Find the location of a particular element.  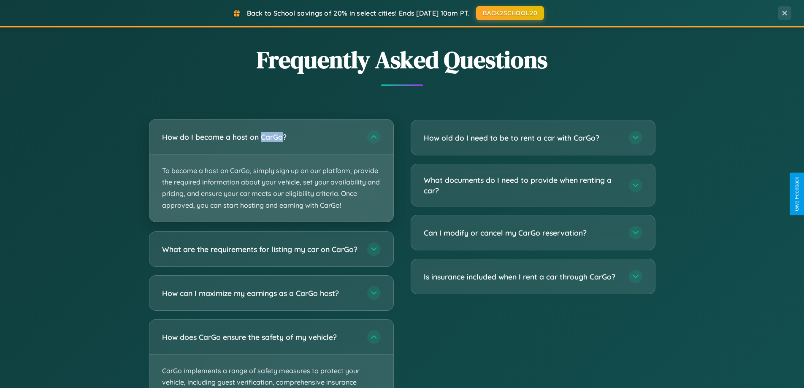

h3: Is insurance included when I rent a car through CarGo? is located at coordinates (522, 276).